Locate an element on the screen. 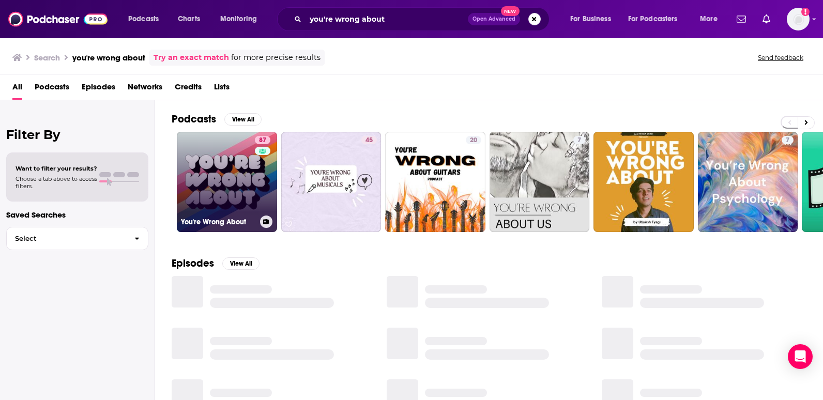 The height and width of the screenshot is (400, 823). button: Send feedback is located at coordinates (780, 57).